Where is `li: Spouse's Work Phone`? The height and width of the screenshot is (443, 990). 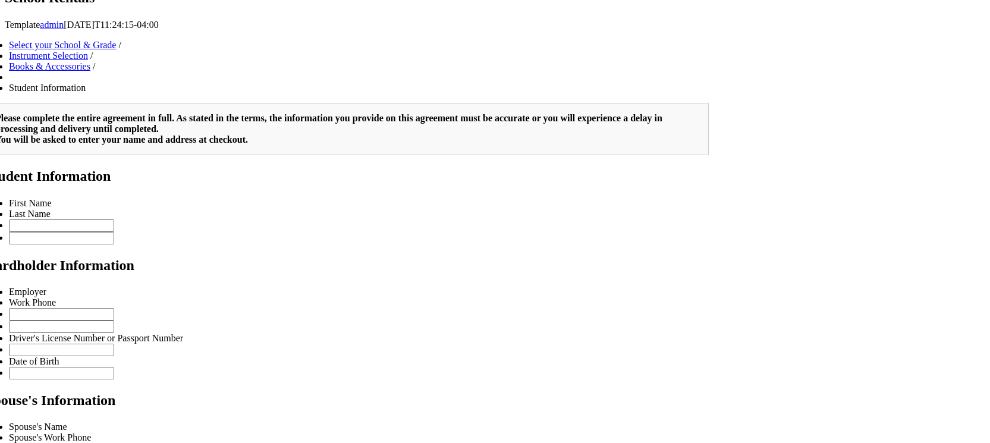 li: Spouse's Work Phone is located at coordinates (358, 437).